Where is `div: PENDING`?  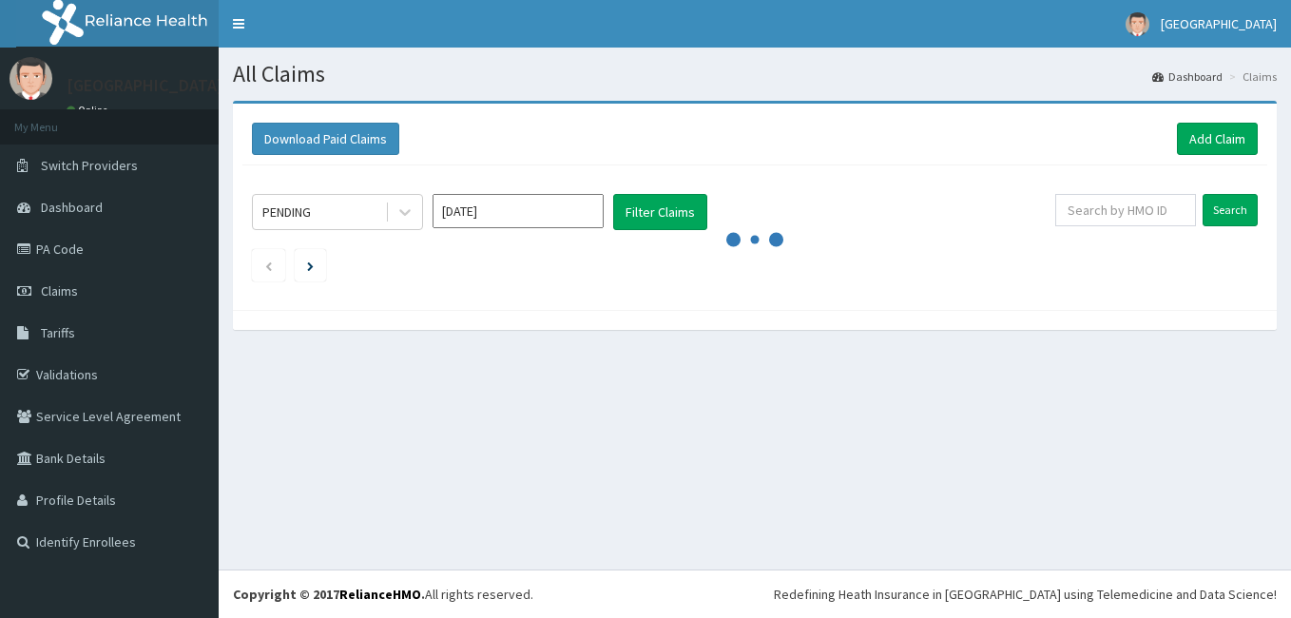
div: PENDING is located at coordinates (286, 212).